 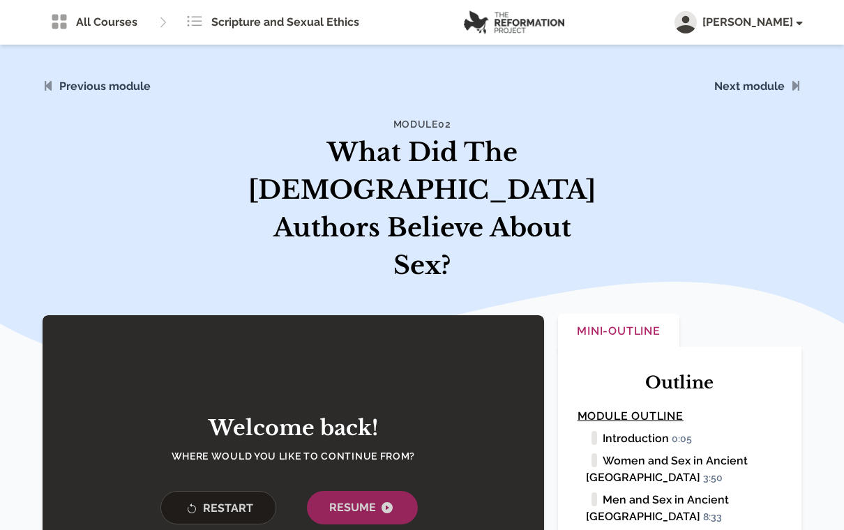 What do you see at coordinates (293, 428) in the screenshot?
I see `h2: Welcome back!` at bounding box center [293, 428].